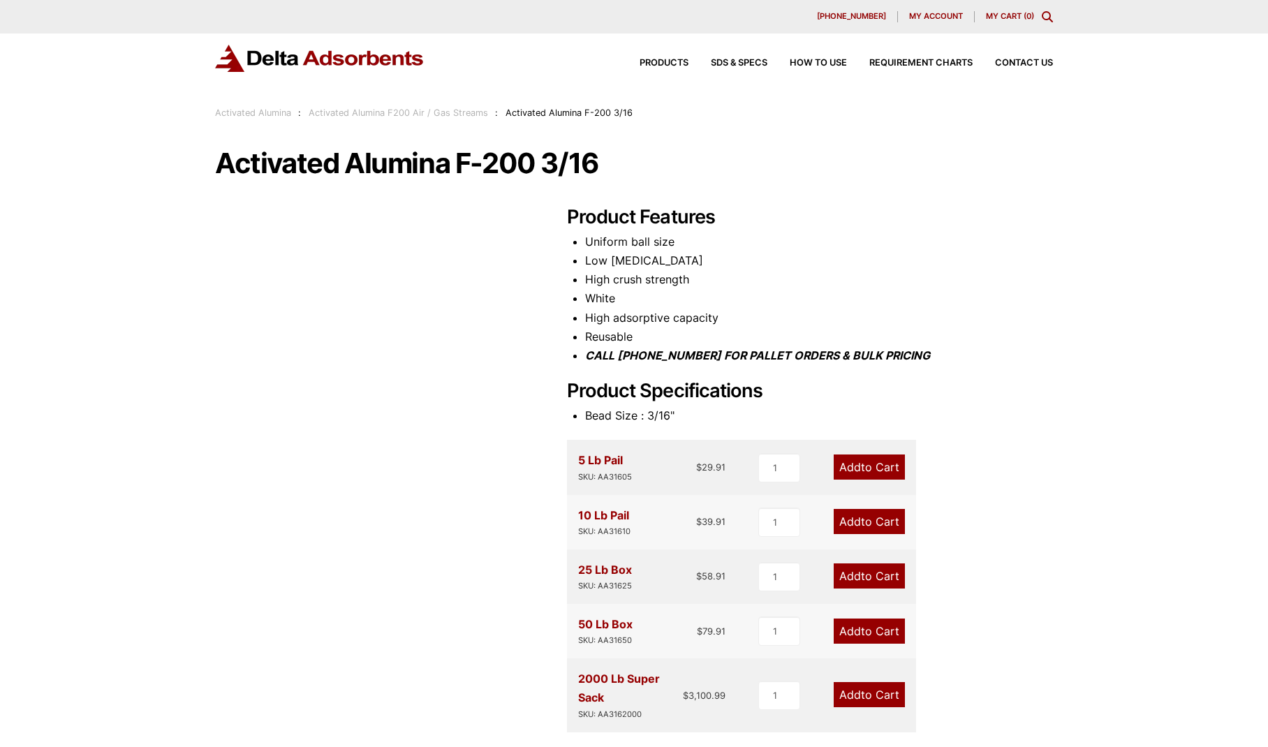  Describe the element at coordinates (936, 16) in the screenshot. I see `span: My account` at that location.